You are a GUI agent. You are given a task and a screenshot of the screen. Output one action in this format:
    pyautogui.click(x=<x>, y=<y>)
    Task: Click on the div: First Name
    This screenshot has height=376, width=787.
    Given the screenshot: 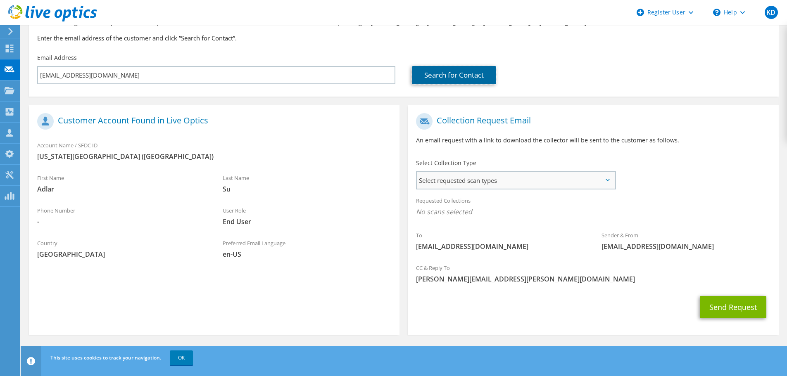 What is the action you would take?
    pyautogui.click(x=121, y=183)
    